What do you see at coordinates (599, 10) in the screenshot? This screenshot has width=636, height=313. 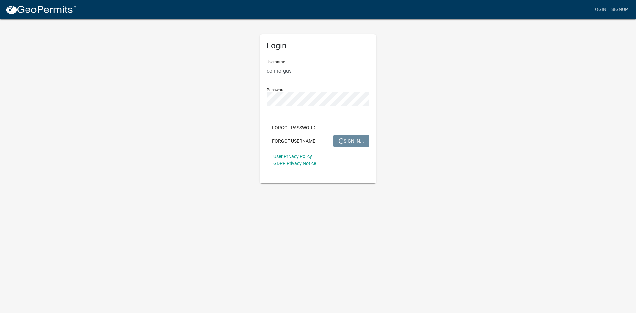 I see `a: Login` at bounding box center [599, 10].